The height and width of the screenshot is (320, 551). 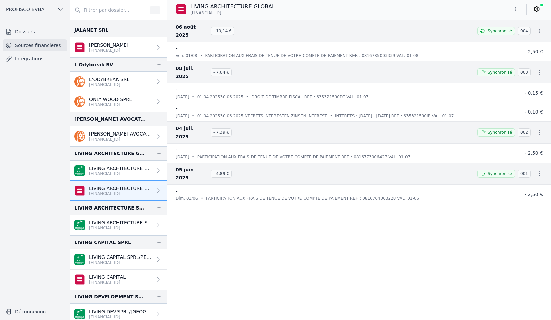 I want to click on img: belfius-1.png, so click(x=80, y=47).